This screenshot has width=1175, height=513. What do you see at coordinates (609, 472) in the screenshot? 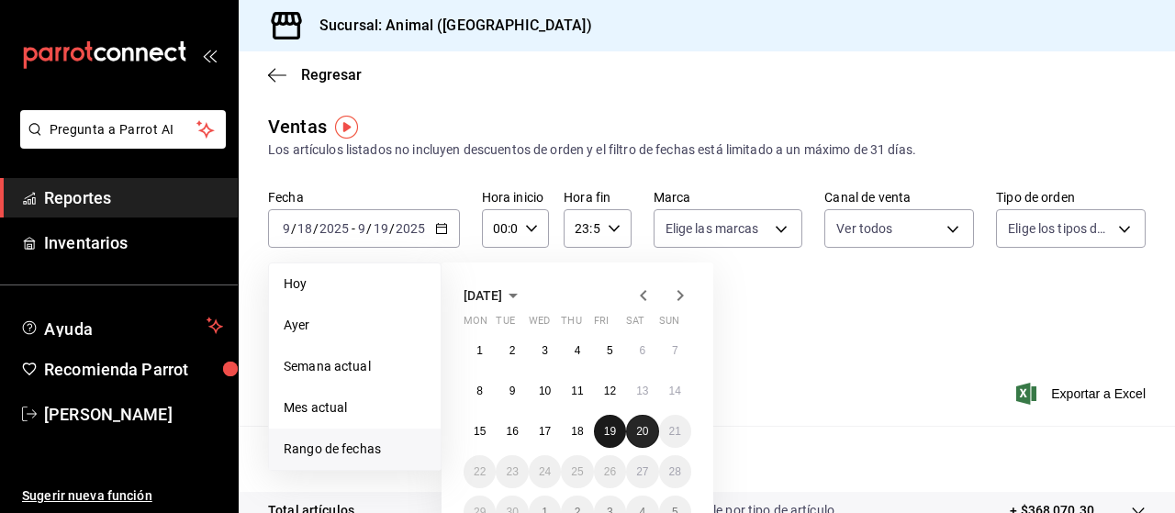
I see `abbr: September 26, 2025` at bounding box center [609, 472].